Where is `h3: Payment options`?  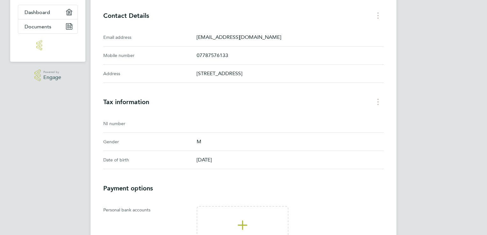
h3: Payment options is located at coordinates (243, 188).